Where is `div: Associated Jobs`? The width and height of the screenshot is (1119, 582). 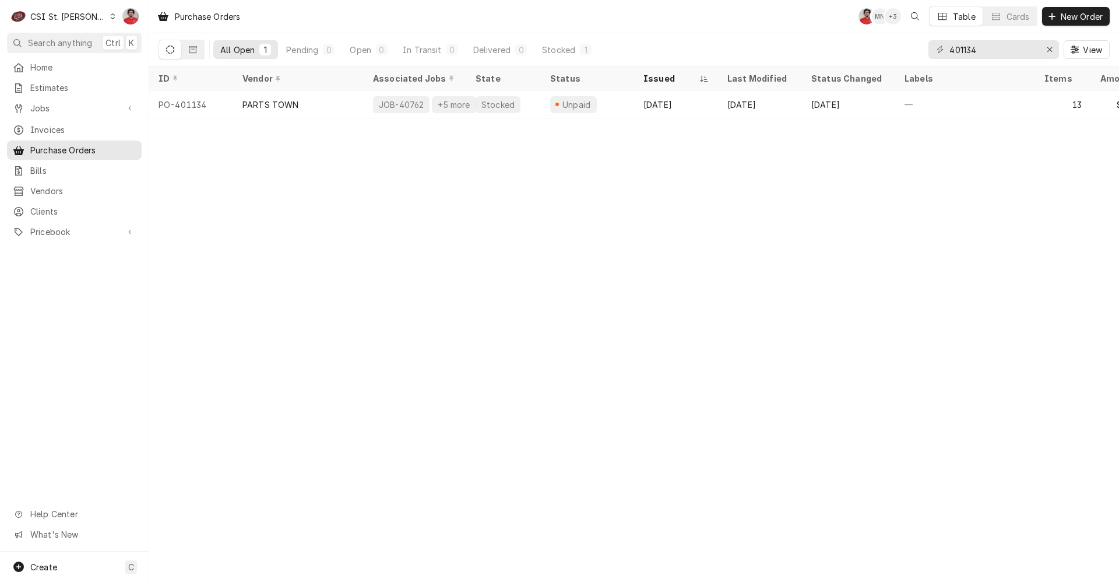
div: Associated Jobs is located at coordinates (415, 78).